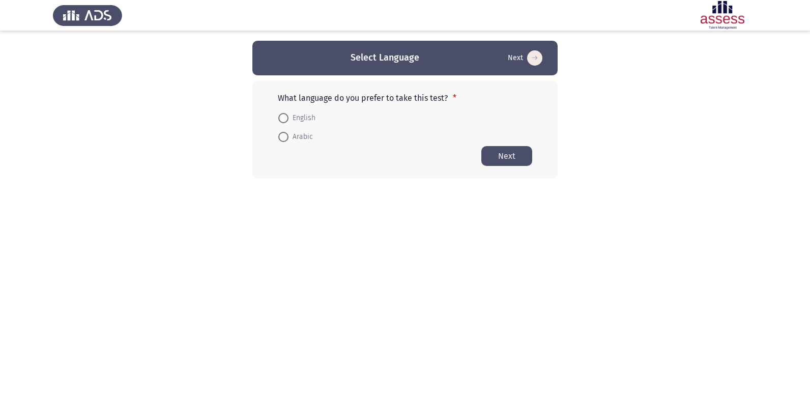 The width and height of the screenshot is (810, 394). I want to click on img: Assess Talent Management logo, so click(88, 15).